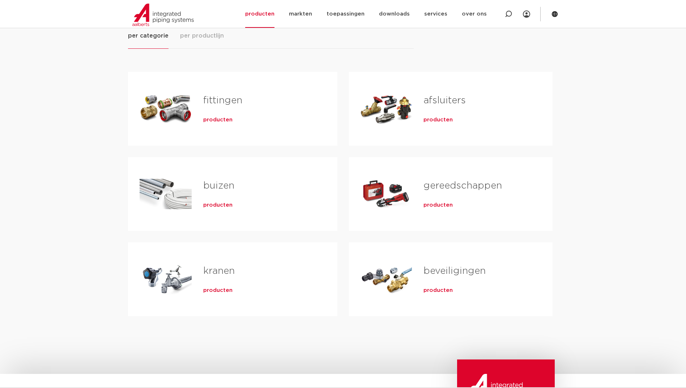 Image resolution: width=686 pixels, height=388 pixels. Describe the element at coordinates (462, 186) in the screenshot. I see `a: gereedschappen` at that location.